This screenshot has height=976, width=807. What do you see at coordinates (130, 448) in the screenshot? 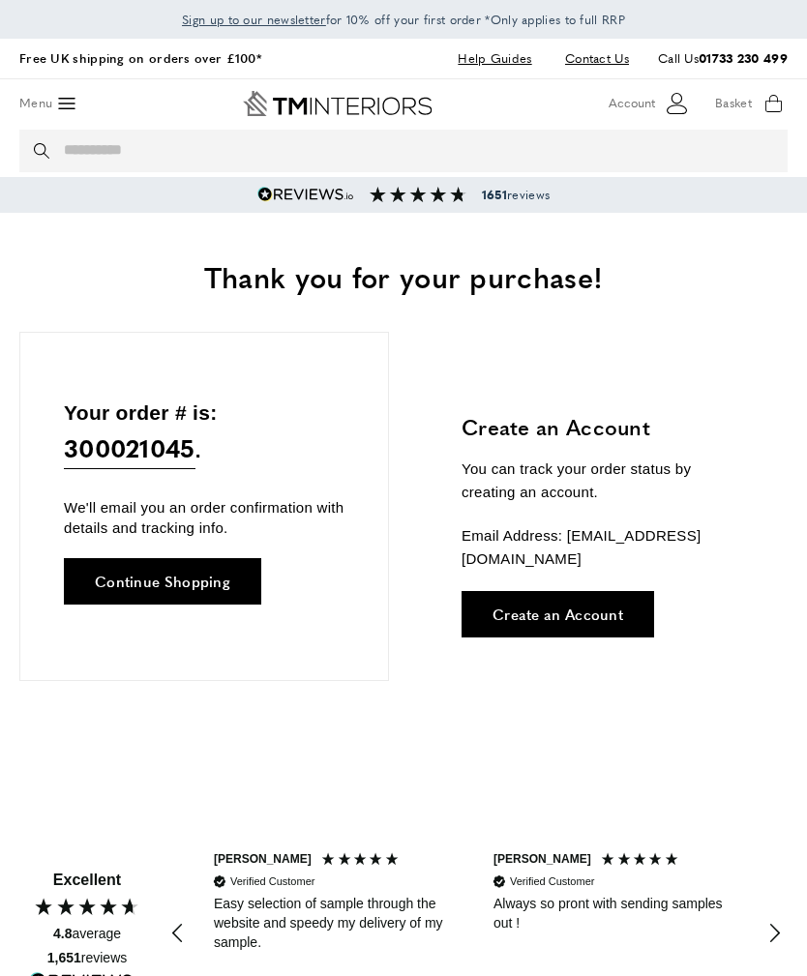
I see `span: 300021045` at bounding box center [130, 448].